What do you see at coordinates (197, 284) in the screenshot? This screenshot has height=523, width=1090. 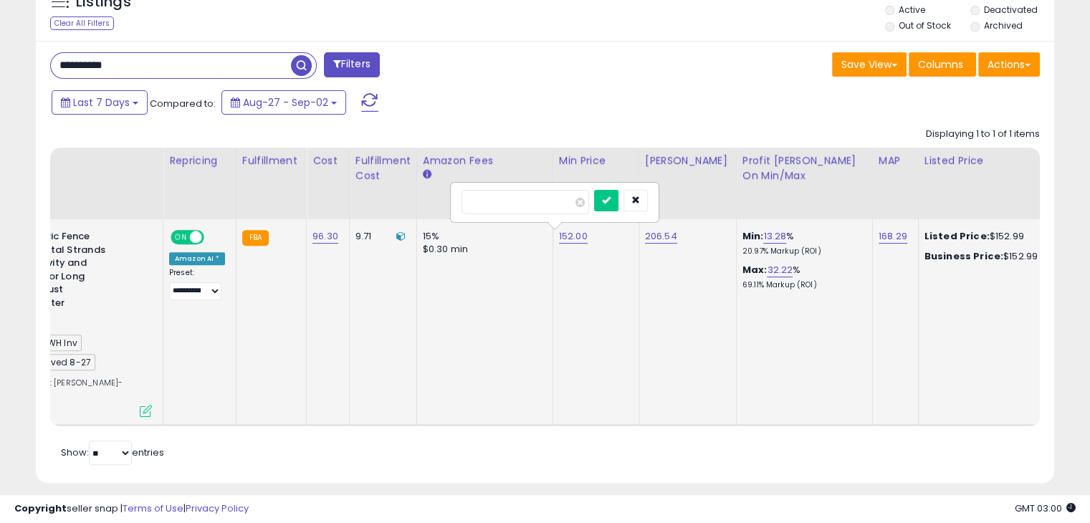 I see `div: Preset:` at bounding box center [197, 284].